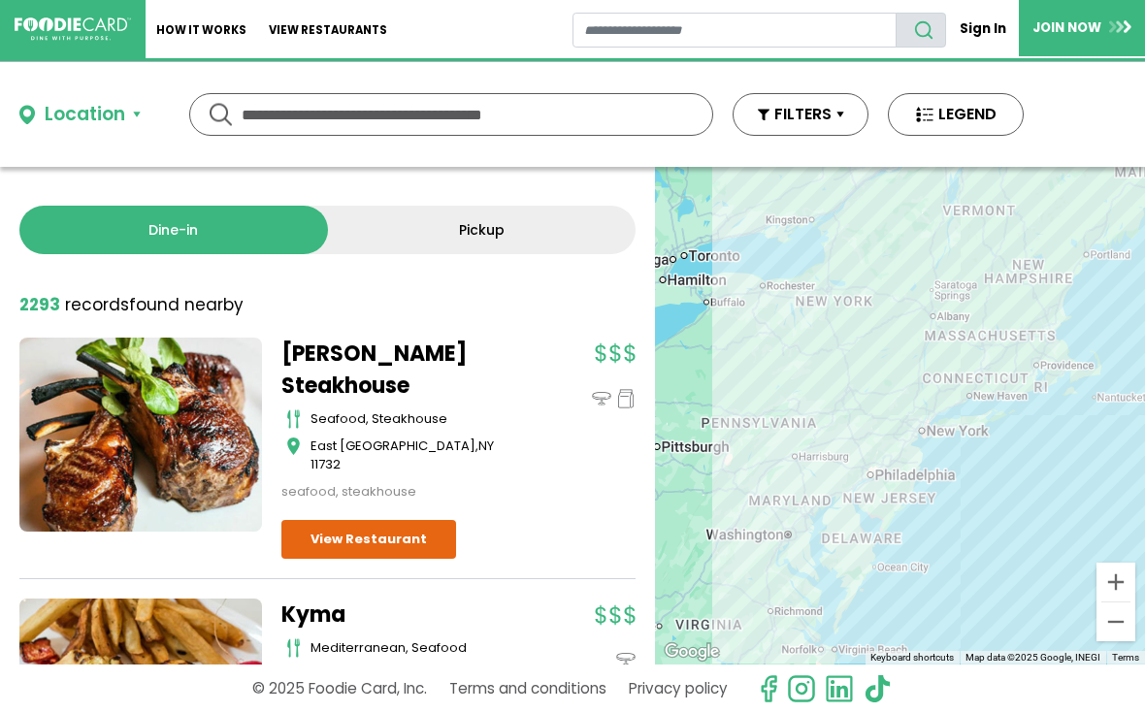 This screenshot has width=1145, height=713. I want to click on div: Location, so click(84, 115).